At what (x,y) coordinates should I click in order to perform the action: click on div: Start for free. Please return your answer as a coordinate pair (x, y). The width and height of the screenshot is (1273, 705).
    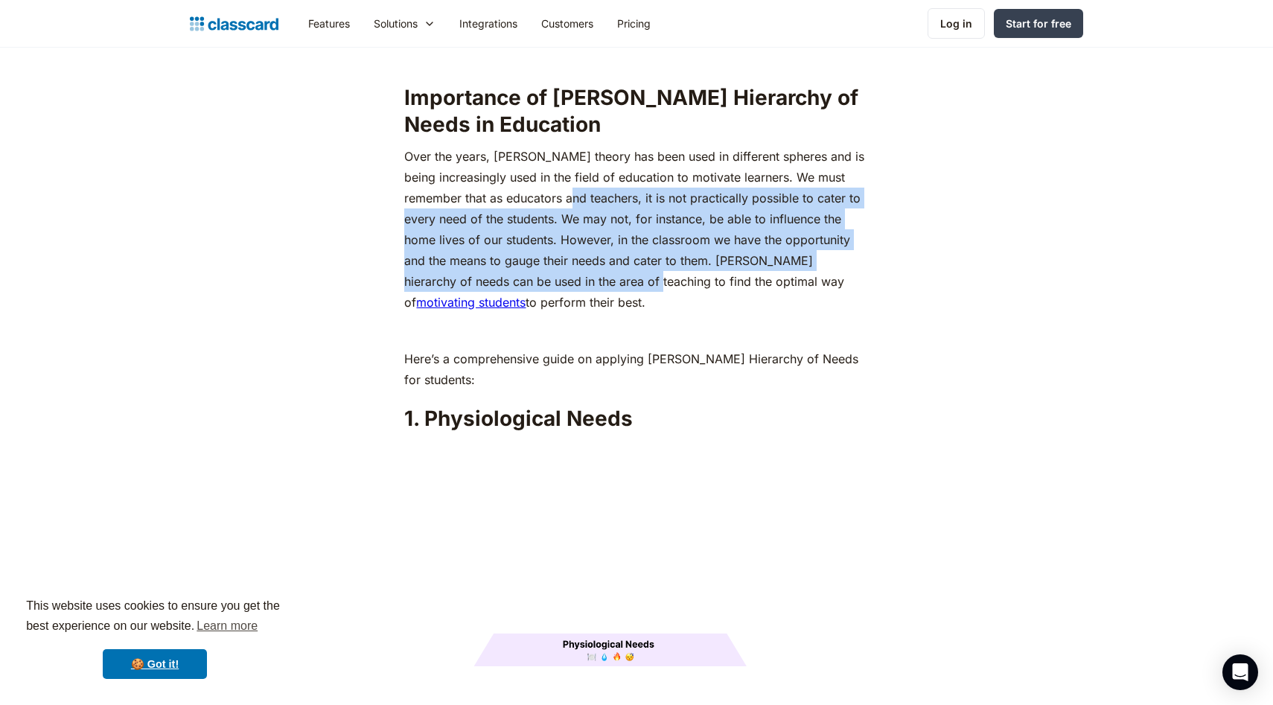
    Looking at the image, I should click on (1038, 23).